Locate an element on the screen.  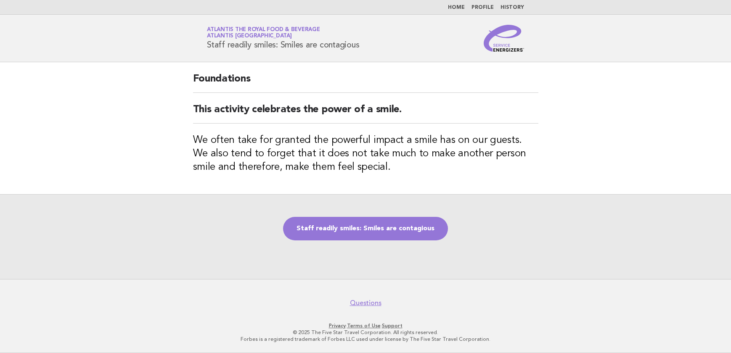
a: Profile is located at coordinates (482, 8).